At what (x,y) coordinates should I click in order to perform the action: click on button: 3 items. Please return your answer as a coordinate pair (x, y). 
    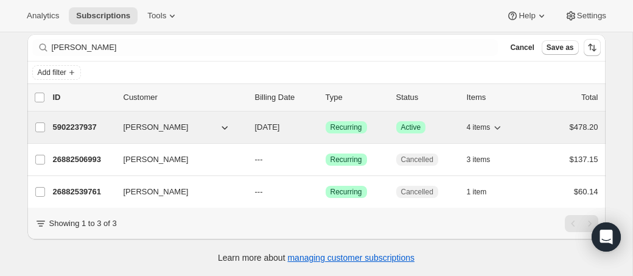
    Looking at the image, I should click on (485, 159).